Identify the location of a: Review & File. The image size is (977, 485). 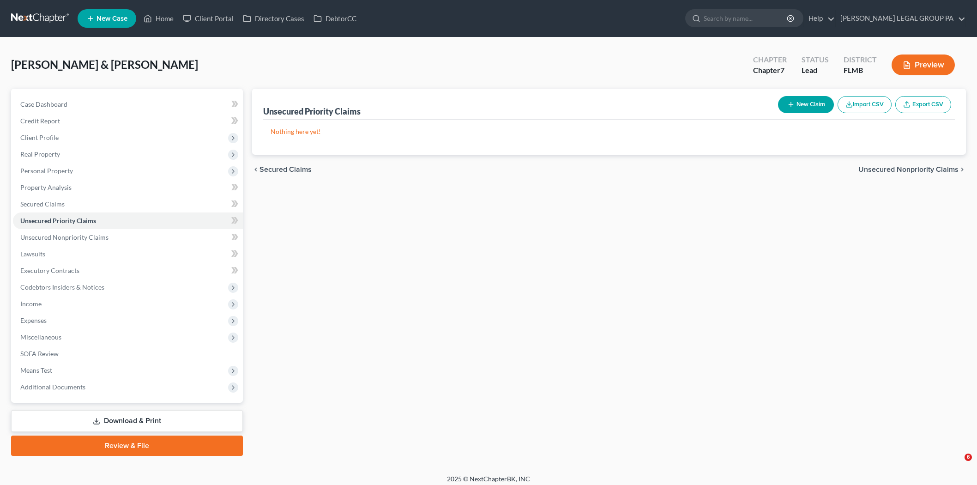
(127, 446).